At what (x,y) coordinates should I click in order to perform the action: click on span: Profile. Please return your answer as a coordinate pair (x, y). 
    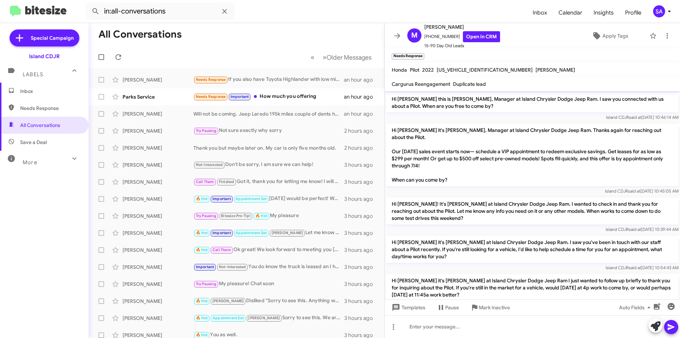
    Looking at the image, I should click on (634, 13).